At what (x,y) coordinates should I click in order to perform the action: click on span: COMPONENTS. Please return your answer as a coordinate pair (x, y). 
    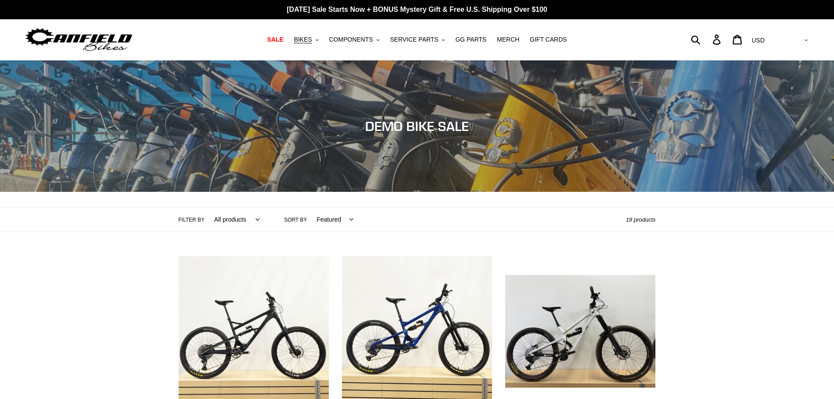
    Looking at the image, I should click on (351, 39).